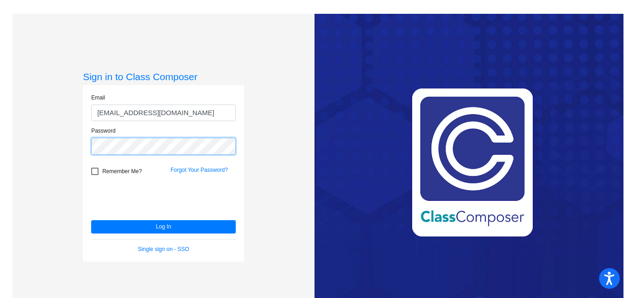 The image size is (629, 298). I want to click on a: Forgot Your Password?, so click(199, 170).